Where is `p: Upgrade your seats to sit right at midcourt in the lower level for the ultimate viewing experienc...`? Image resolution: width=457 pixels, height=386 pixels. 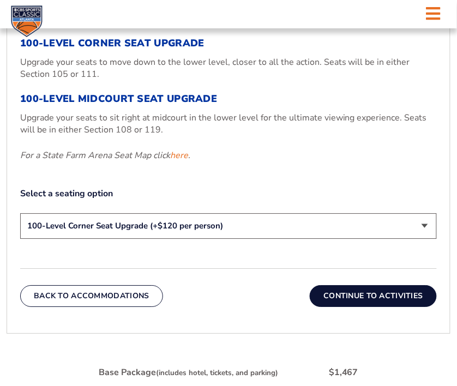 p: Upgrade your seats to sit right at midcourt in the lower level for the ultimate viewing experienc... is located at coordinates (229, 124).